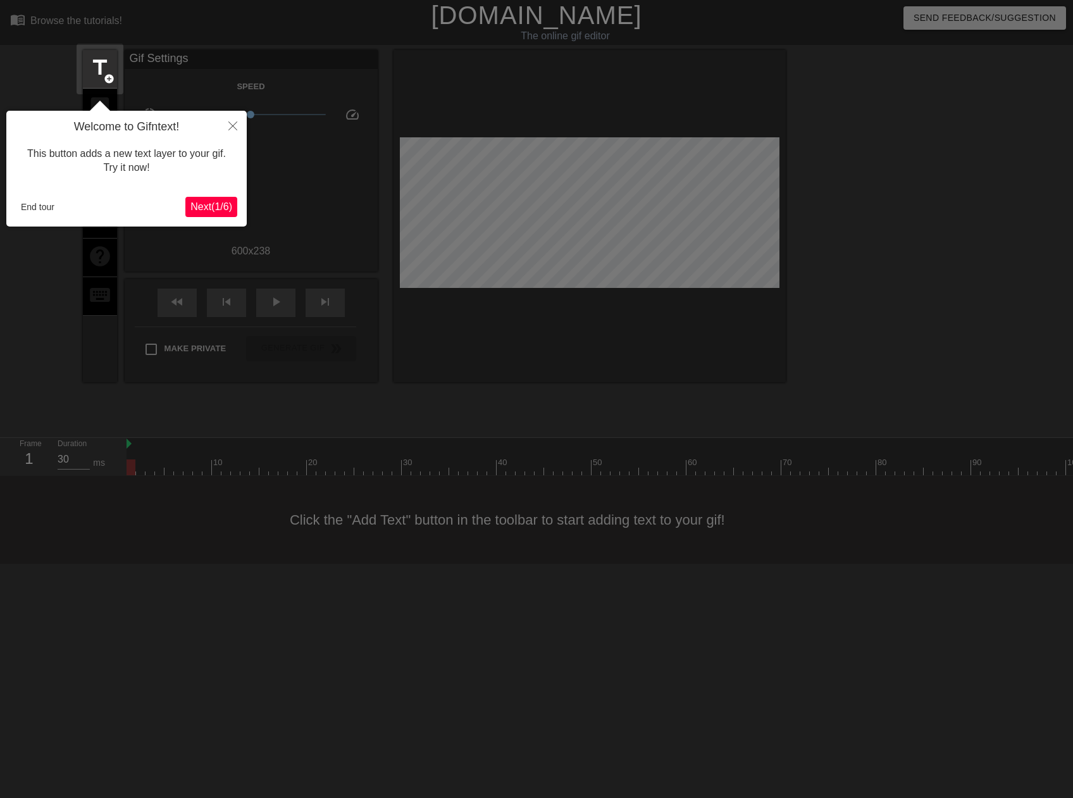 Image resolution: width=1073 pixels, height=798 pixels. Describe the element at coordinates (127, 127) in the screenshot. I see `h4: Welcome to Gifntext!` at that location.